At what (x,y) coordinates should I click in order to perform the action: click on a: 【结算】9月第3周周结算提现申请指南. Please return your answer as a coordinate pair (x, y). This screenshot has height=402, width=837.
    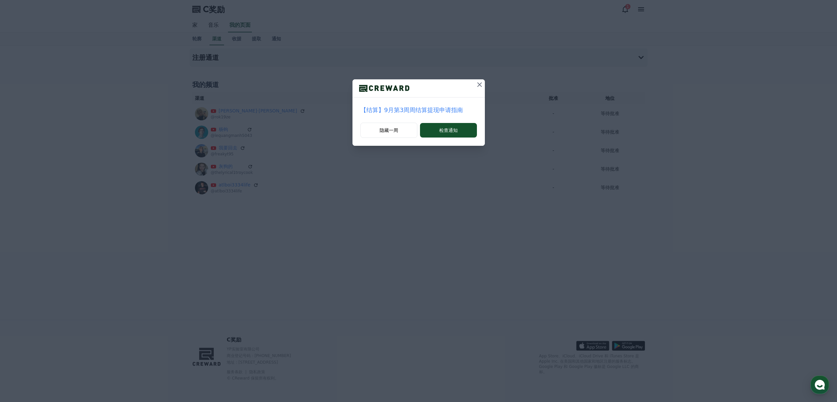
    Looking at the image, I should click on (418, 110).